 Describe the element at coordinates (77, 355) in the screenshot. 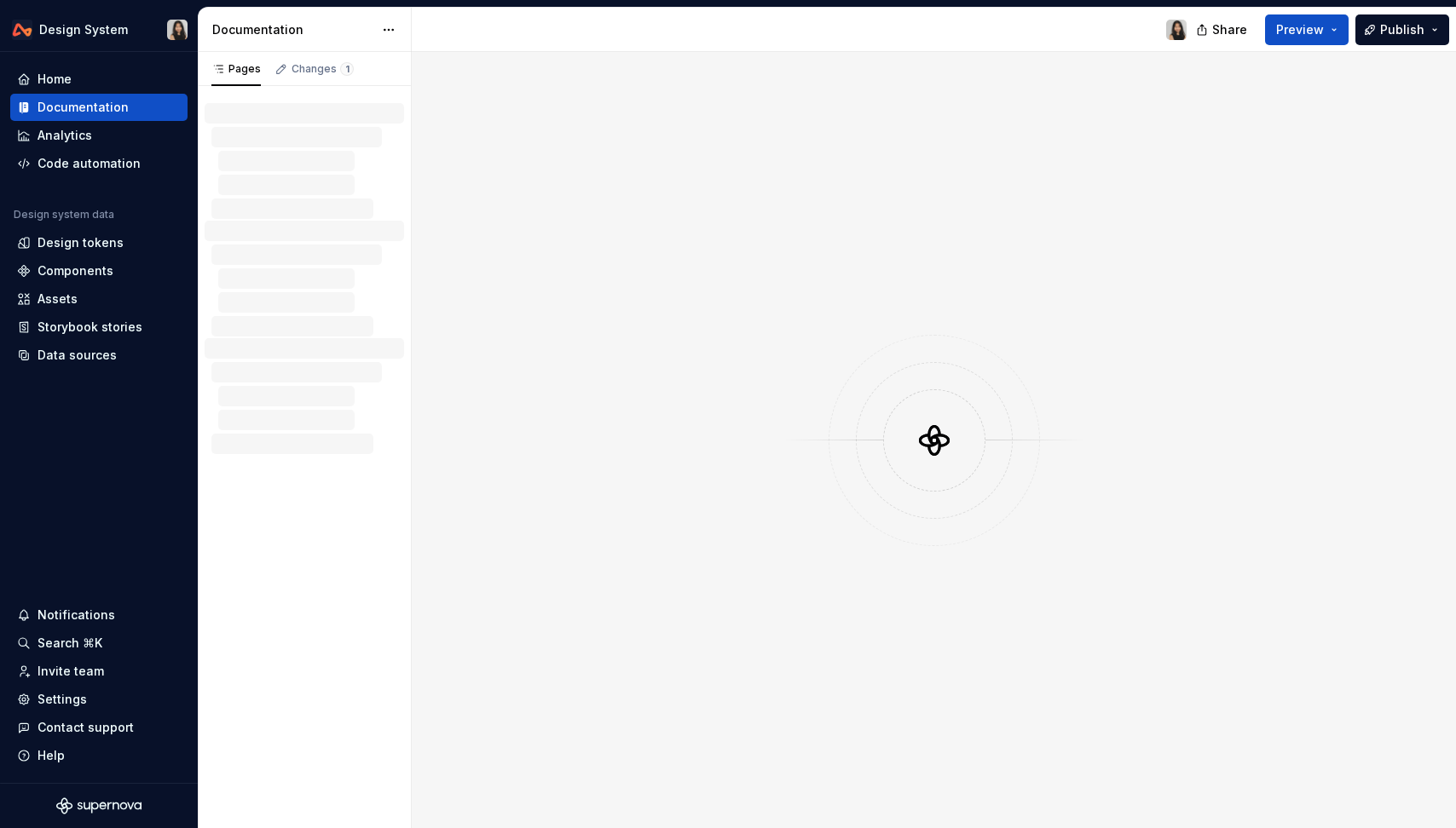

I see `div: Data sources` at that location.